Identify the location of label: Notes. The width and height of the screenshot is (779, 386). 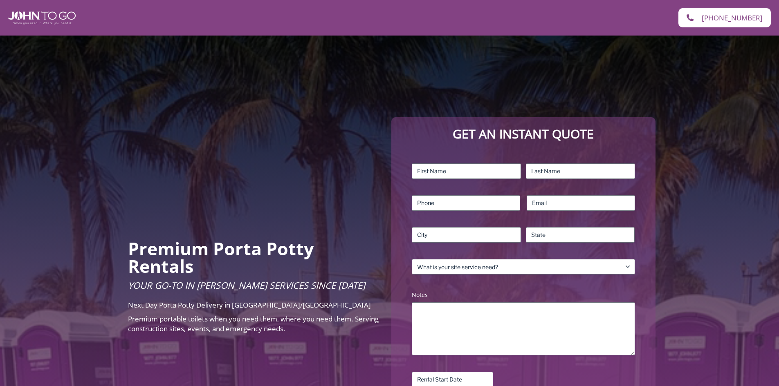
(523, 295).